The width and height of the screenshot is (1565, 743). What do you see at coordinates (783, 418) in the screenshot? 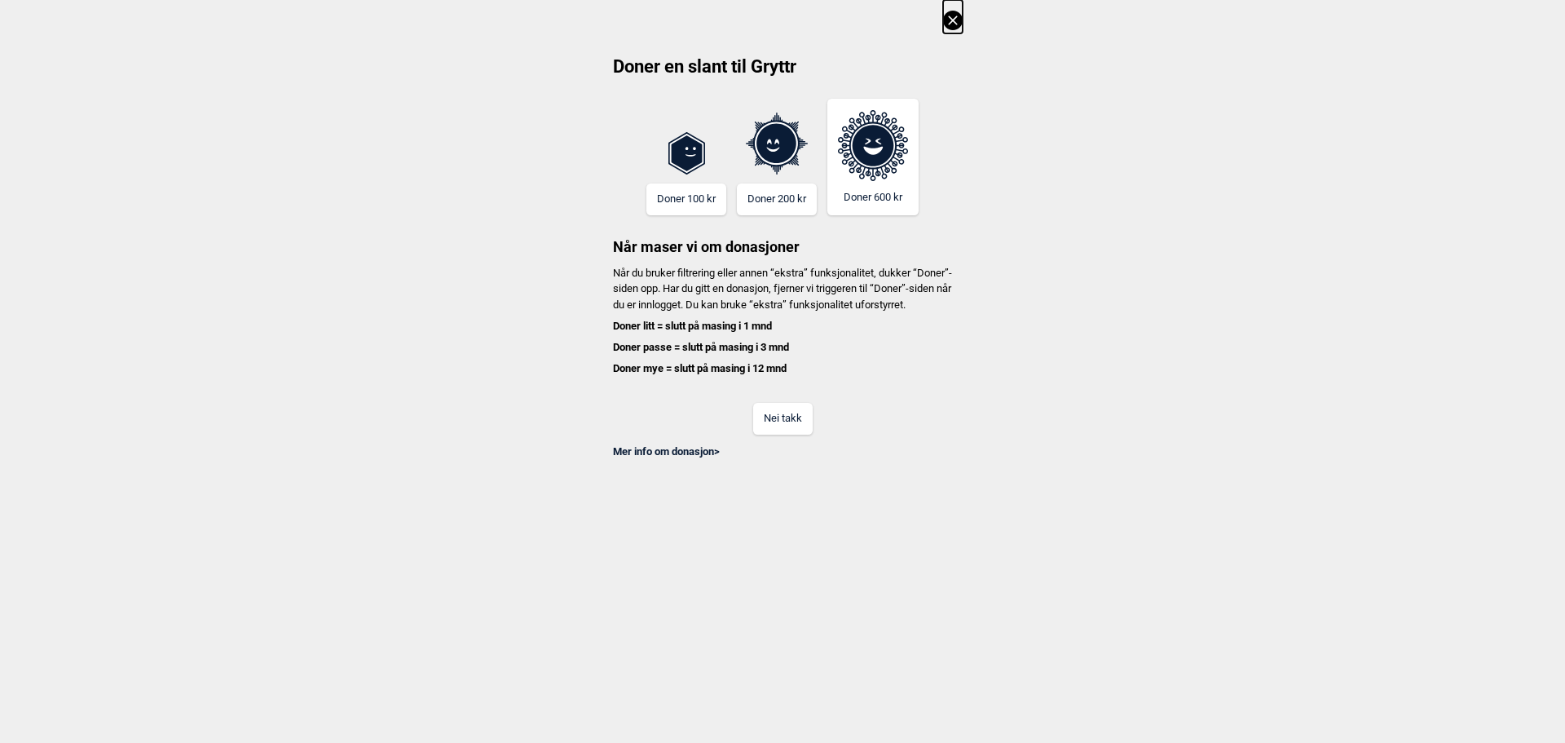
I see `button: Nei takk` at bounding box center [783, 418].